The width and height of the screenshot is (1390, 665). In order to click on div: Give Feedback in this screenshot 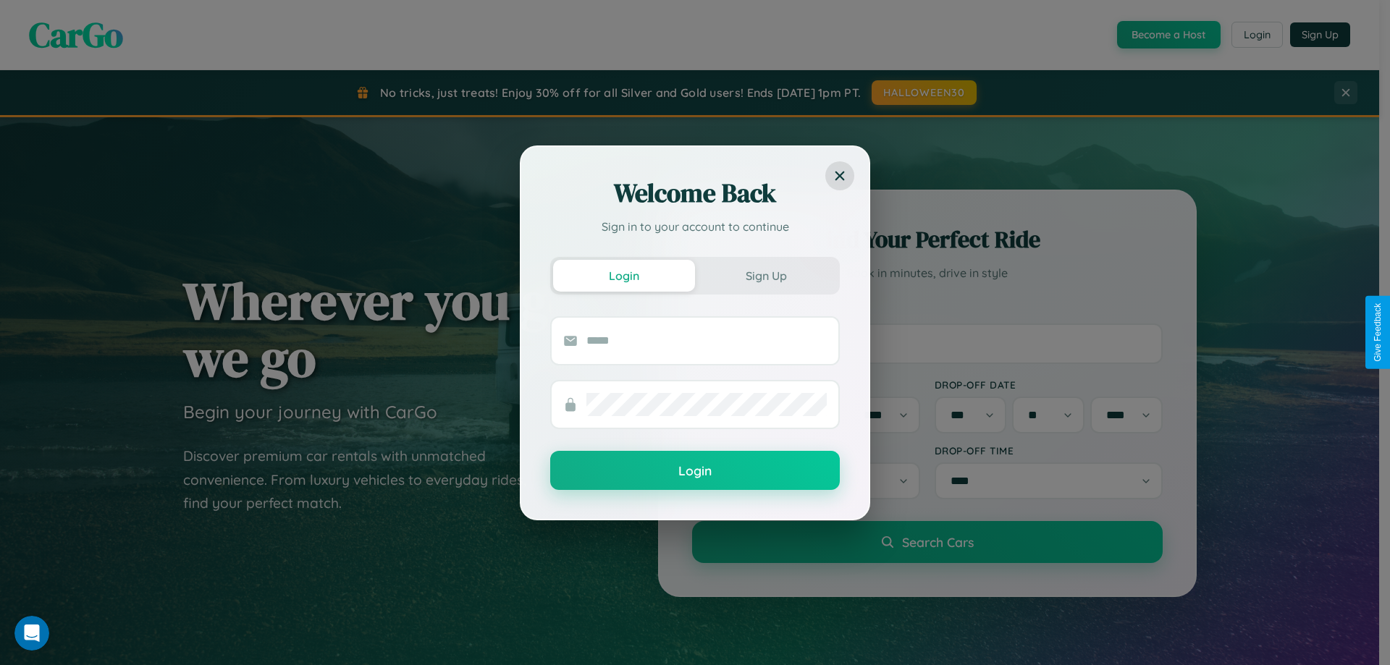, I will do `click(1377, 332)`.